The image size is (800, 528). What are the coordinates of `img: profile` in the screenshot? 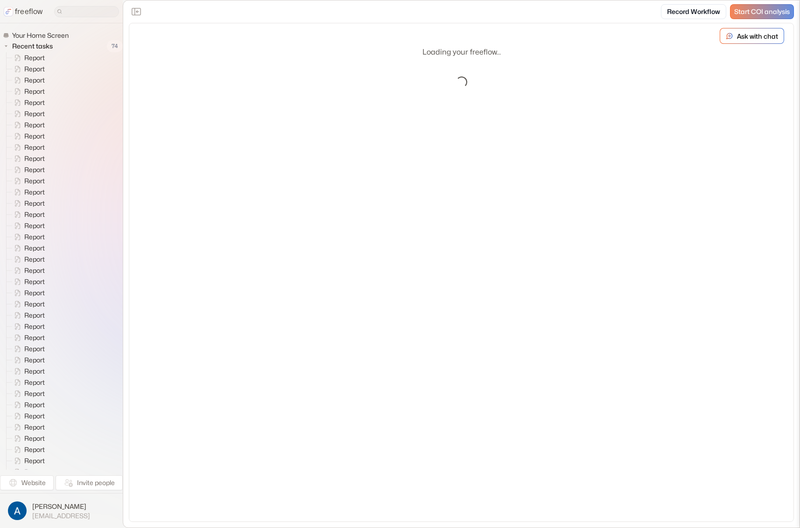 It's located at (17, 511).